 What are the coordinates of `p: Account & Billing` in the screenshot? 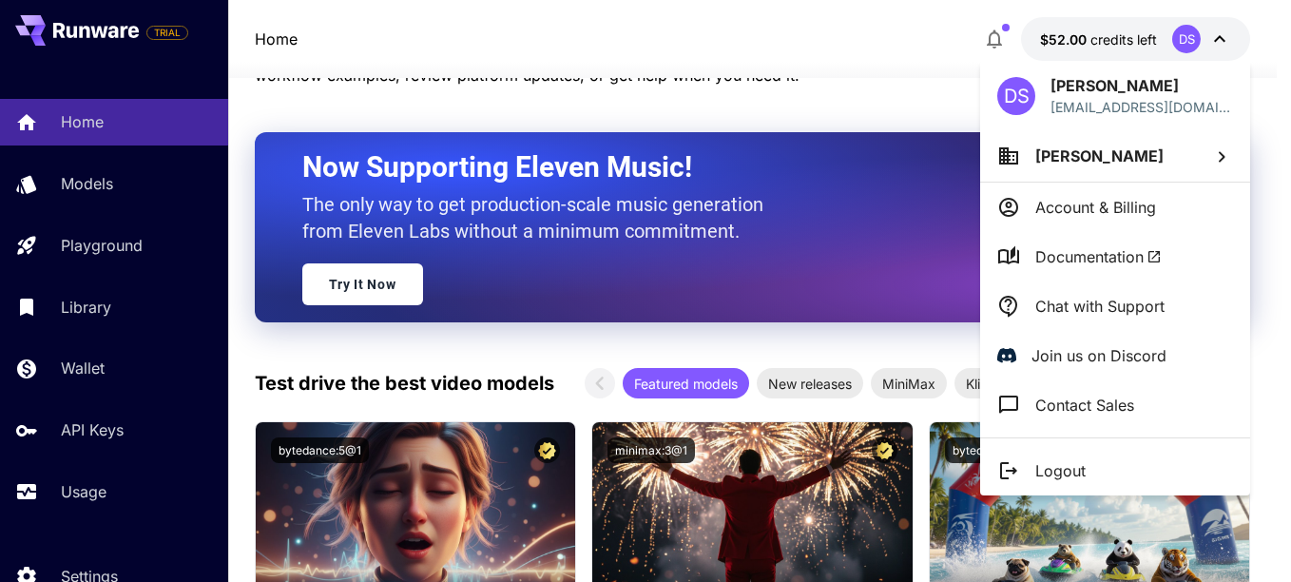 It's located at (1095, 207).